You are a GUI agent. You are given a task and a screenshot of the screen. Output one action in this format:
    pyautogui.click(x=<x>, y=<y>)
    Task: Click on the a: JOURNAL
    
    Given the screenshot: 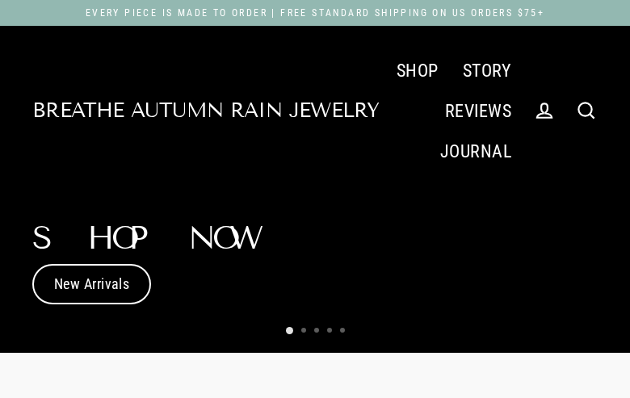 What is the action you would take?
    pyautogui.click(x=476, y=151)
    